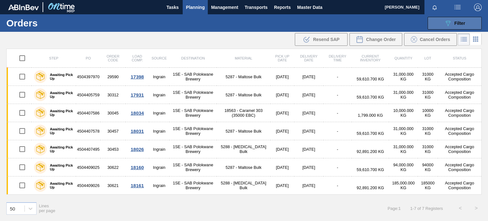 This screenshot has height=221, width=488. Describe the element at coordinates (113, 167) in the screenshot. I see `td: 30622` at that location.